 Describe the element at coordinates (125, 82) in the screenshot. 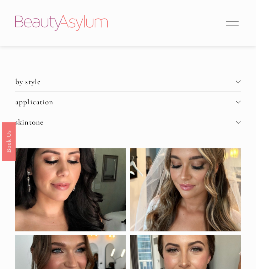

I see `span: by style` at that location.